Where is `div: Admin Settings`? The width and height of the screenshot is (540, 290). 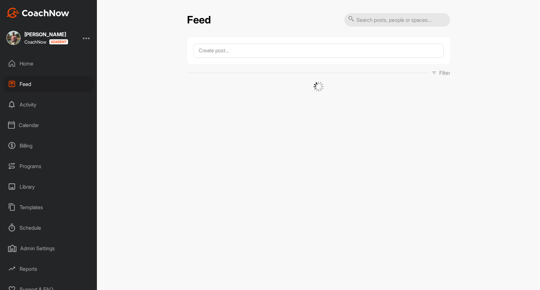
div: Admin Settings is located at coordinates (49, 248).